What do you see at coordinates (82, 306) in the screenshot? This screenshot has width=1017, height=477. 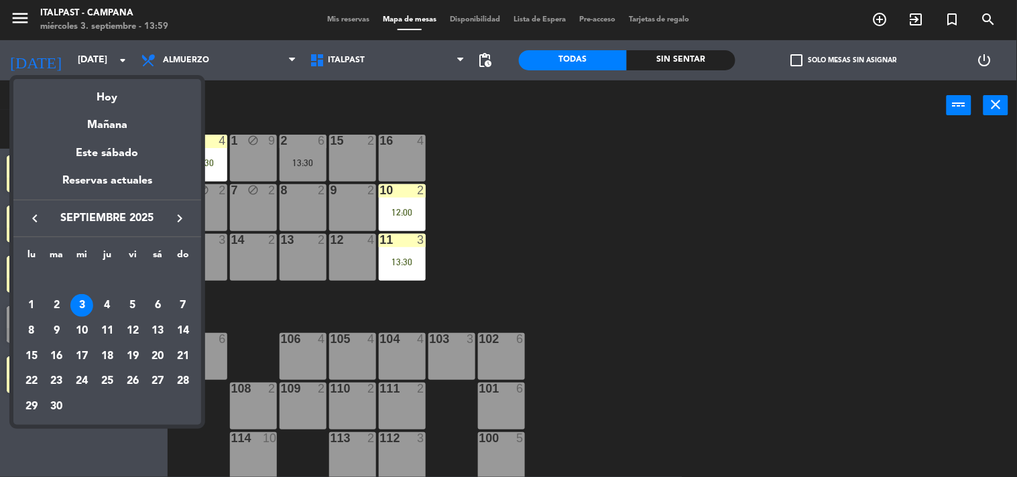 I see `td: 3 de septiembre de 2025` at bounding box center [82, 306].